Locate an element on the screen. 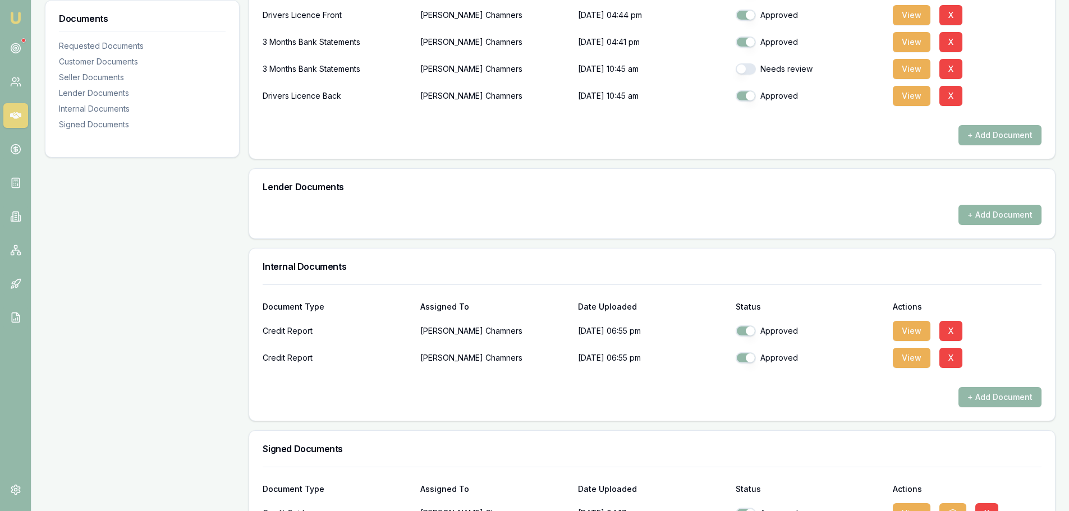 This screenshot has width=1069, height=511. h3: Signed Documents is located at coordinates (652, 449).